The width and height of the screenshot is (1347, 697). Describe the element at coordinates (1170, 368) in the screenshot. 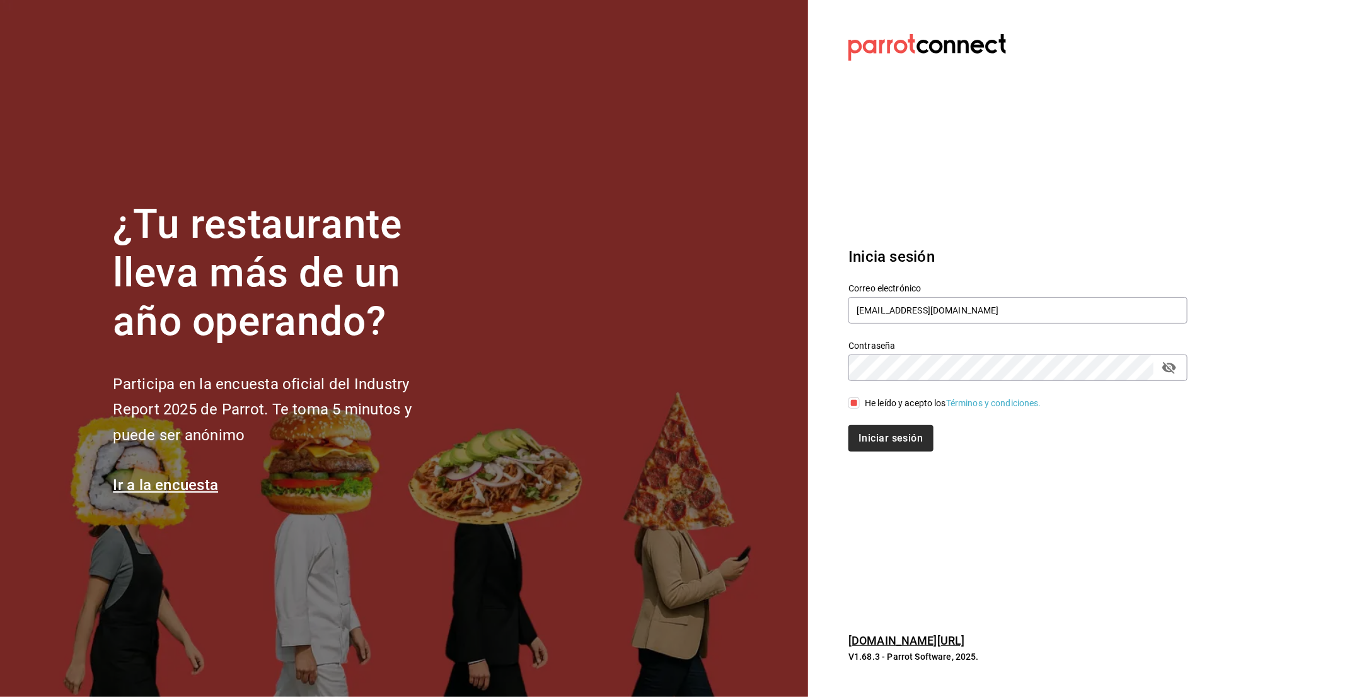

I see `button: passwordField` at that location.